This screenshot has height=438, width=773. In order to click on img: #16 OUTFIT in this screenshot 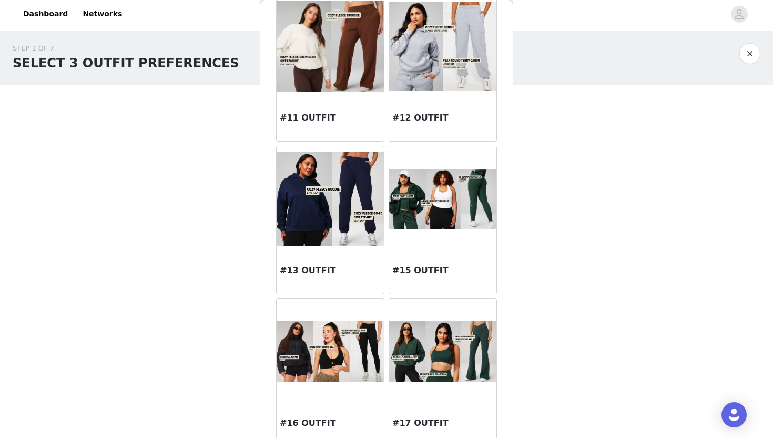, I will do `click(330, 351)`.